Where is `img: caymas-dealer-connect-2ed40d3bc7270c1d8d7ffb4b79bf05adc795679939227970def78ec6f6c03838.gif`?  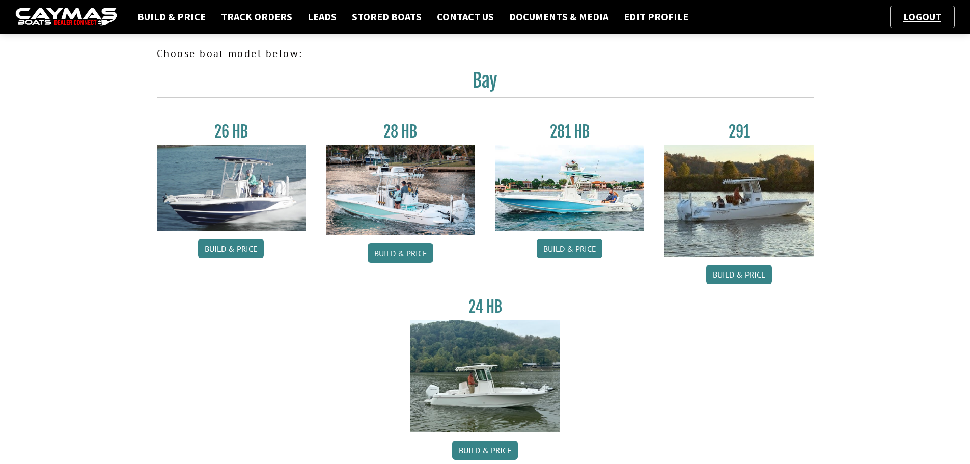 img: caymas-dealer-connect-2ed40d3bc7270c1d8d7ffb4b79bf05adc795679939227970def78ec6f6c03838.gif is located at coordinates (66, 17).